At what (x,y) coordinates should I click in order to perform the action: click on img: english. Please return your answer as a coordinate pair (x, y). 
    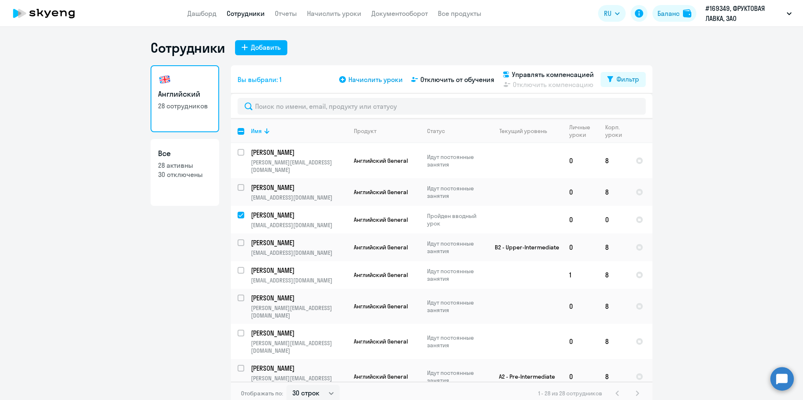
    Looking at the image, I should click on (165, 79).